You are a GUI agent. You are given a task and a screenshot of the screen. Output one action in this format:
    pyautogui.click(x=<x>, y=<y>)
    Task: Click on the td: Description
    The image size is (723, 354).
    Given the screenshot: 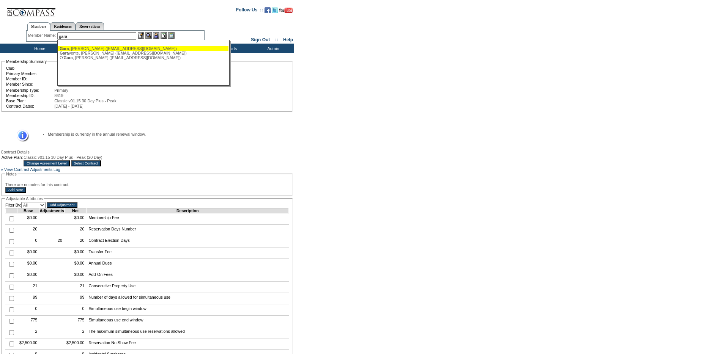 What is the action you would take?
    pyautogui.click(x=187, y=211)
    